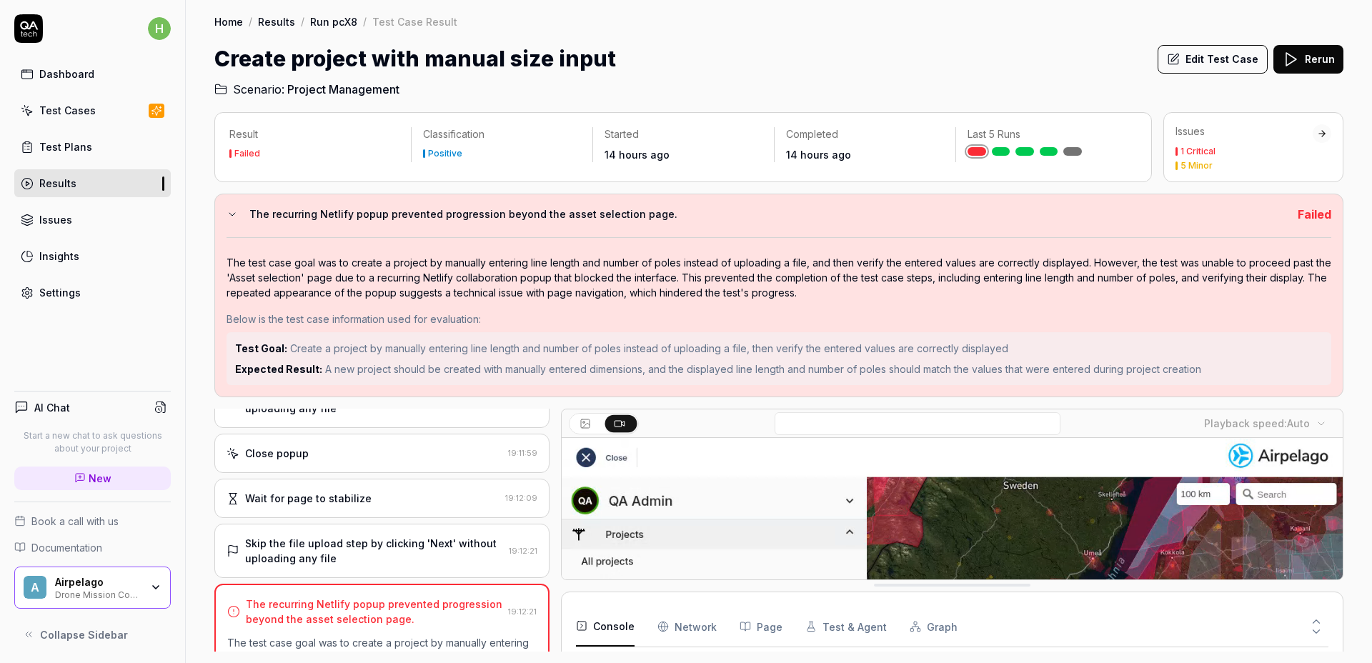  I want to click on a: Test Cases, so click(92, 110).